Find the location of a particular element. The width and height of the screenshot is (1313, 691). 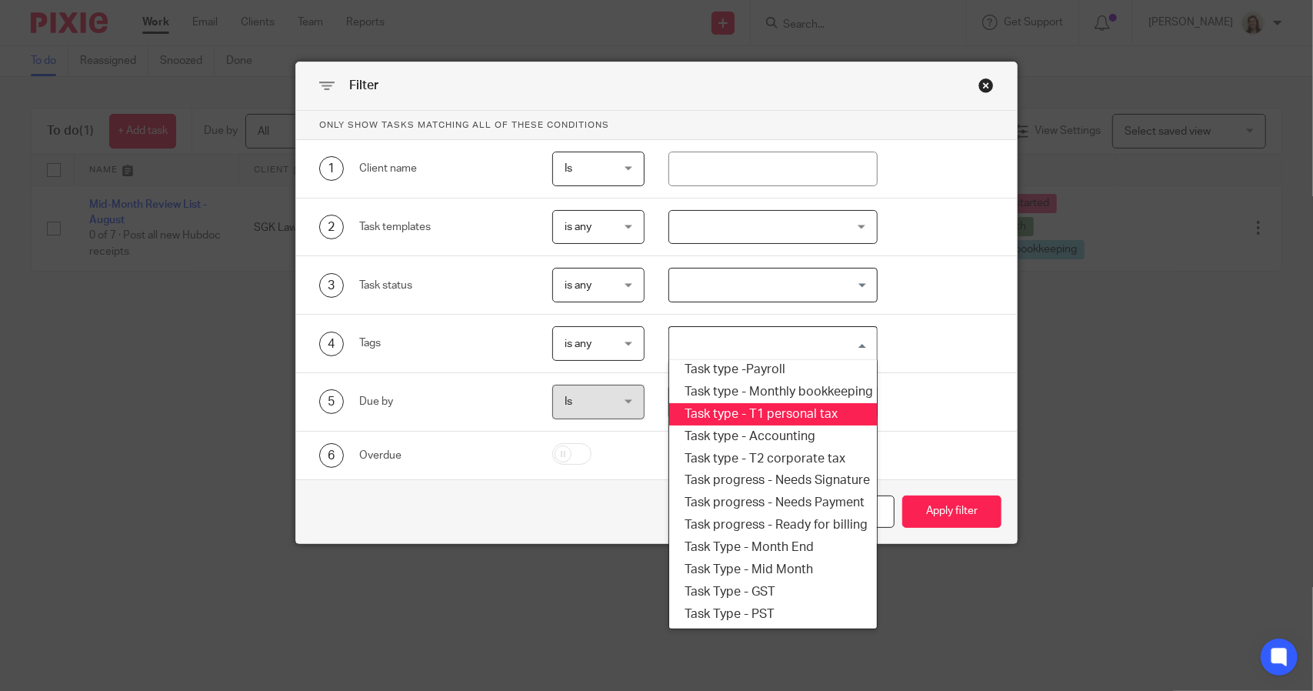

div: Tags is located at coordinates (443, 343).